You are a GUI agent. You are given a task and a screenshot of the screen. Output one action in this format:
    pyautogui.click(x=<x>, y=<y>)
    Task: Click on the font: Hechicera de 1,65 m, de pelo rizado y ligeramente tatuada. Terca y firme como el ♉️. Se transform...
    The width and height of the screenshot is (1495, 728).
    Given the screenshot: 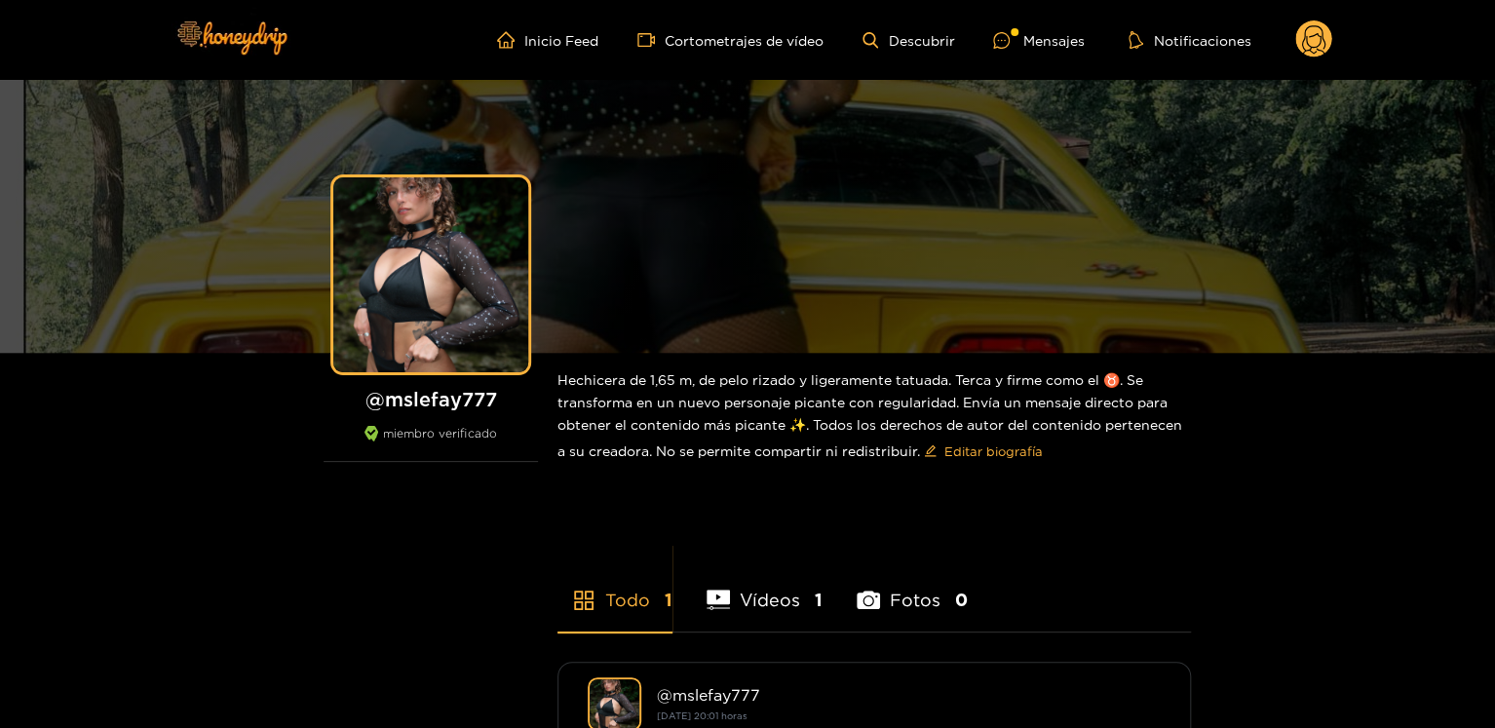 What is the action you would take?
    pyautogui.click(x=869, y=415)
    